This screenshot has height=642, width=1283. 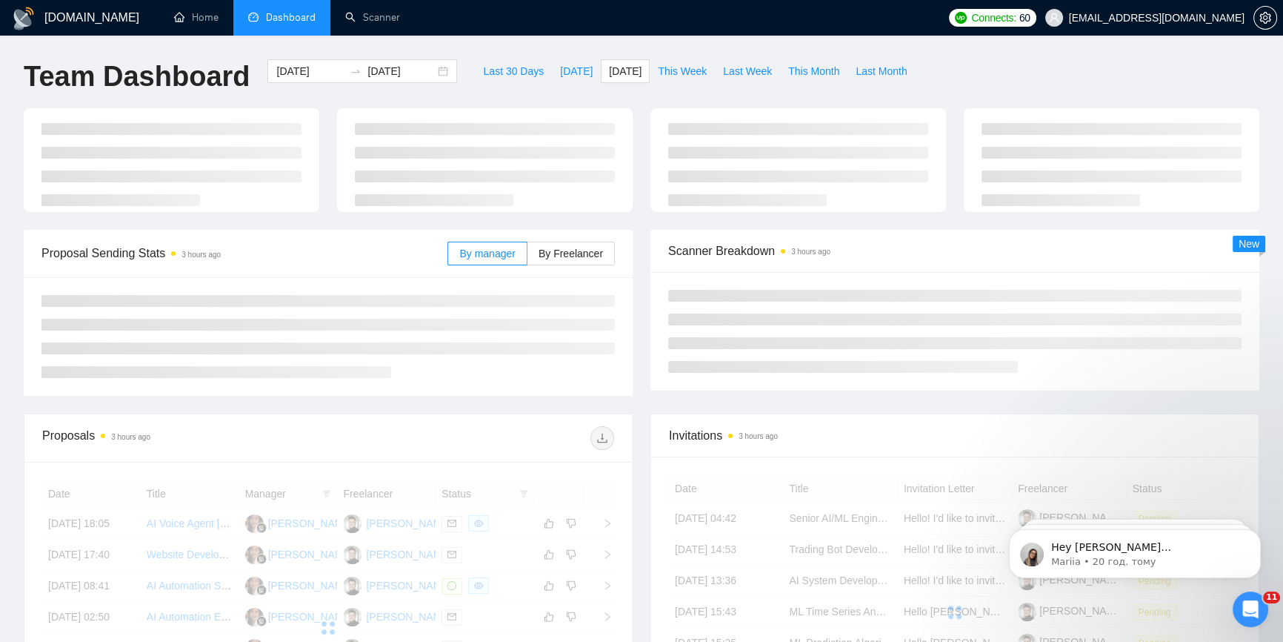 What do you see at coordinates (356, 71) in the screenshot?
I see `span: to` at bounding box center [356, 71].